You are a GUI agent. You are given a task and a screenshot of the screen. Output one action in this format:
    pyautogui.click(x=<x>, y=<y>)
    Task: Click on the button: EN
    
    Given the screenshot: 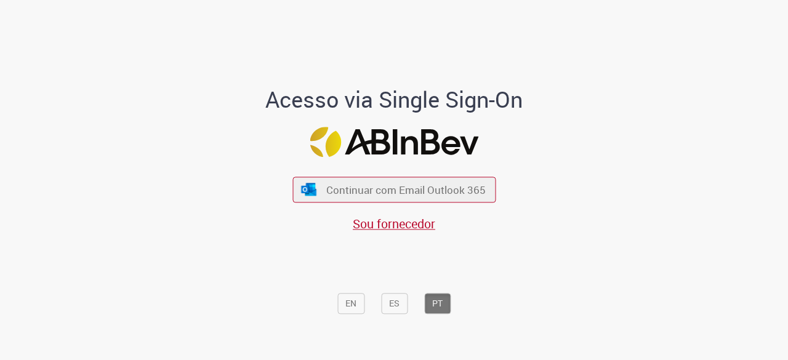 What is the action you would take?
    pyautogui.click(x=351, y=304)
    